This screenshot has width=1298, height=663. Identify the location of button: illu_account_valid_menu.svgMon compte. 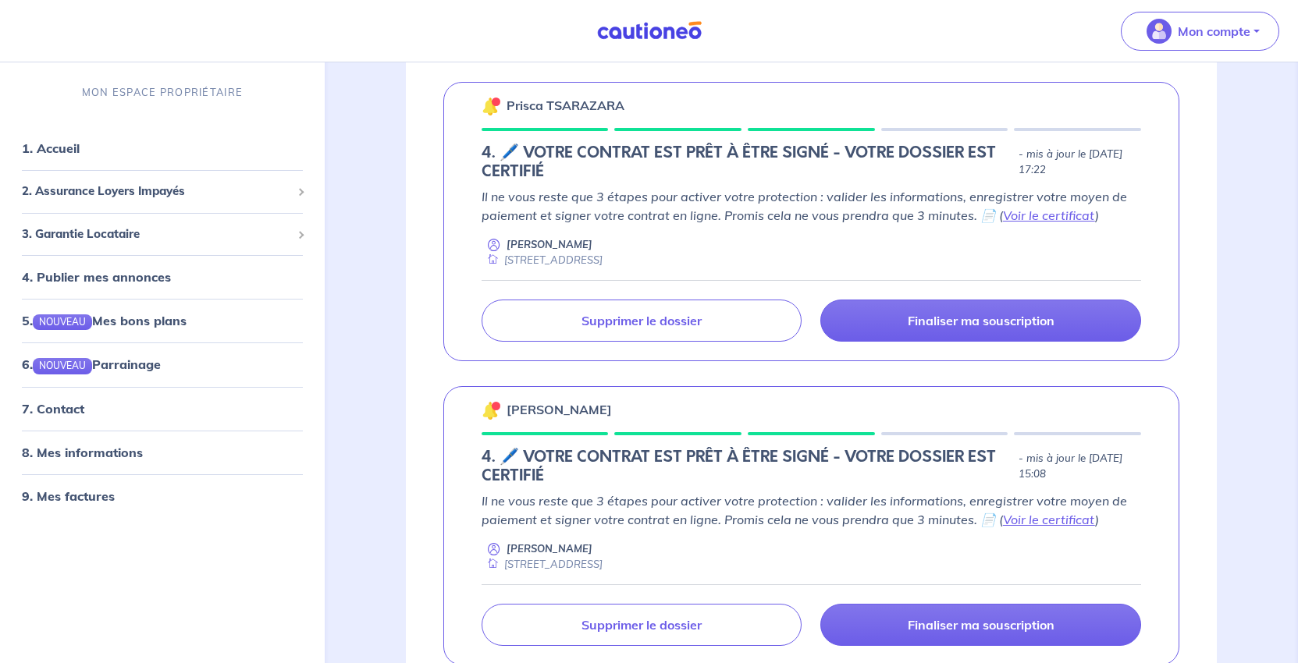
(1200, 31).